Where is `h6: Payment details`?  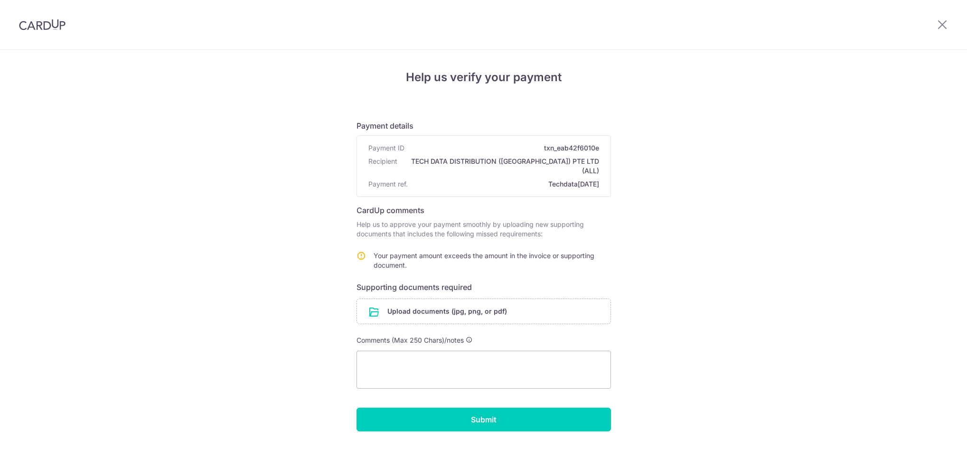 h6: Payment details is located at coordinates (484, 126).